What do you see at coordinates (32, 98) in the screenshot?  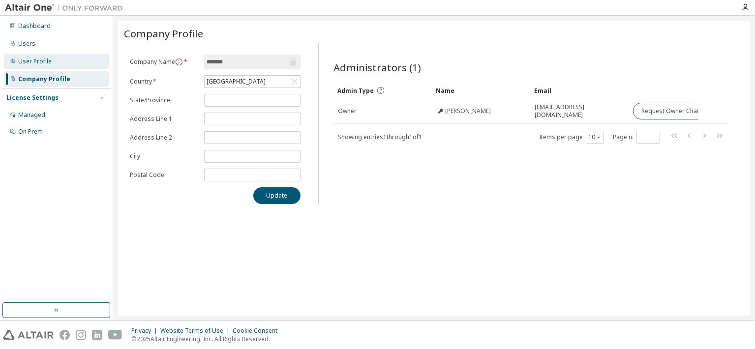 I see `div: License Settings` at bounding box center [32, 98].